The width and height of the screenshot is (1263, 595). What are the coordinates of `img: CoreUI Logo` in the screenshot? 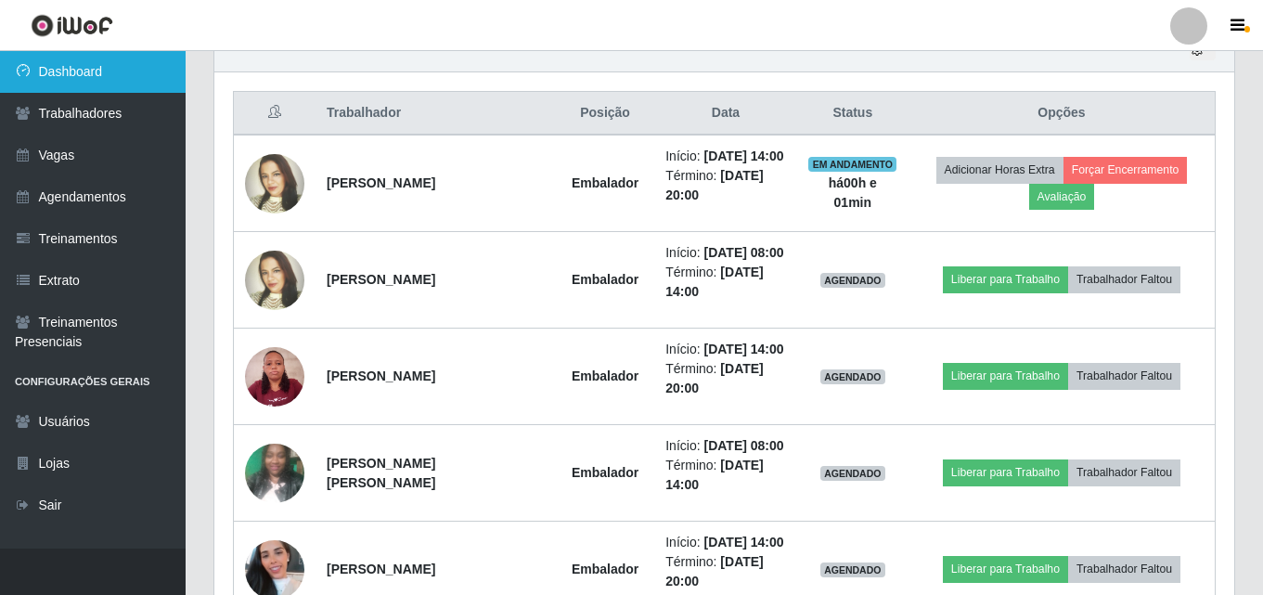 It's located at (71, 25).